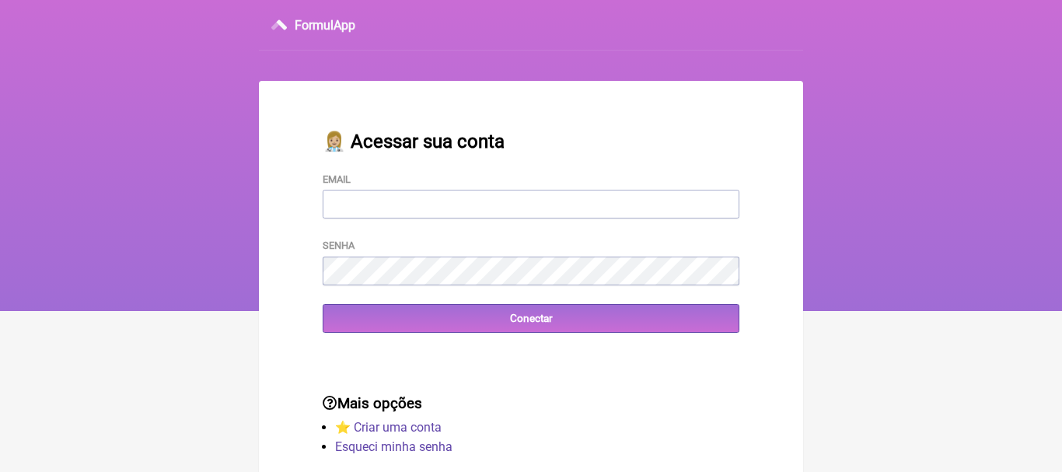 The image size is (1062, 472). Describe the element at coordinates (388, 427) in the screenshot. I see `a: ⭐️ Criar uma conta` at that location.